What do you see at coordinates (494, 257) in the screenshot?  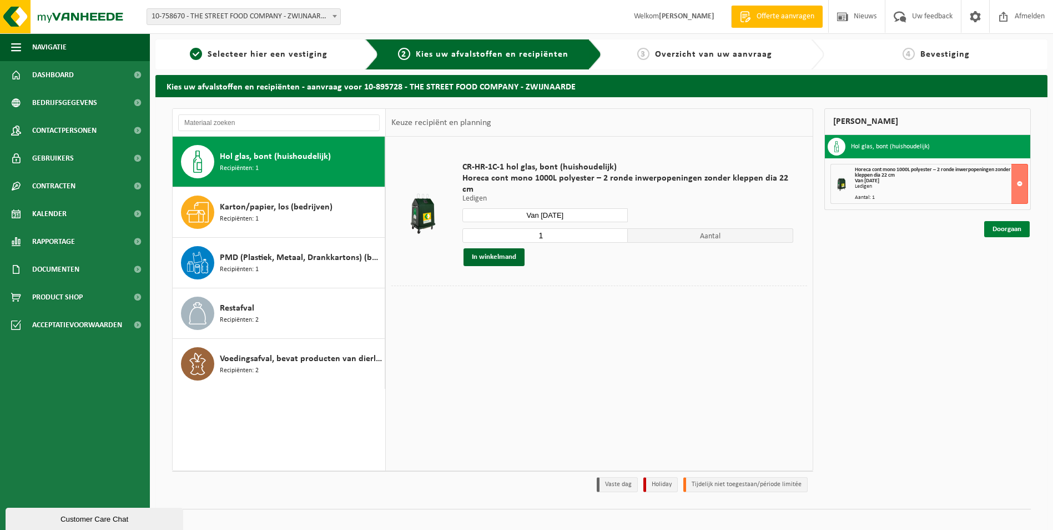 I see `button: In winkelmand` at bounding box center [494, 257].